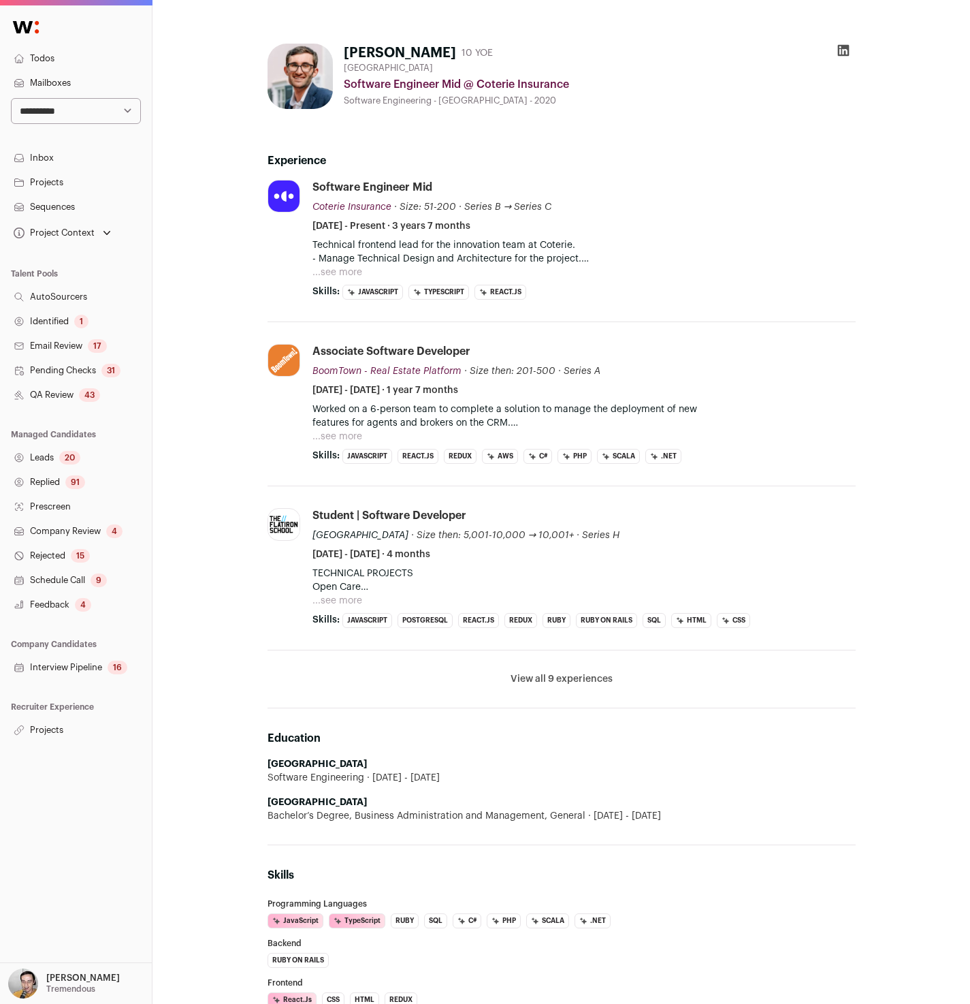 The width and height of the screenshot is (970, 1004). I want to click on div: Software Engineer Mid, so click(372, 187).